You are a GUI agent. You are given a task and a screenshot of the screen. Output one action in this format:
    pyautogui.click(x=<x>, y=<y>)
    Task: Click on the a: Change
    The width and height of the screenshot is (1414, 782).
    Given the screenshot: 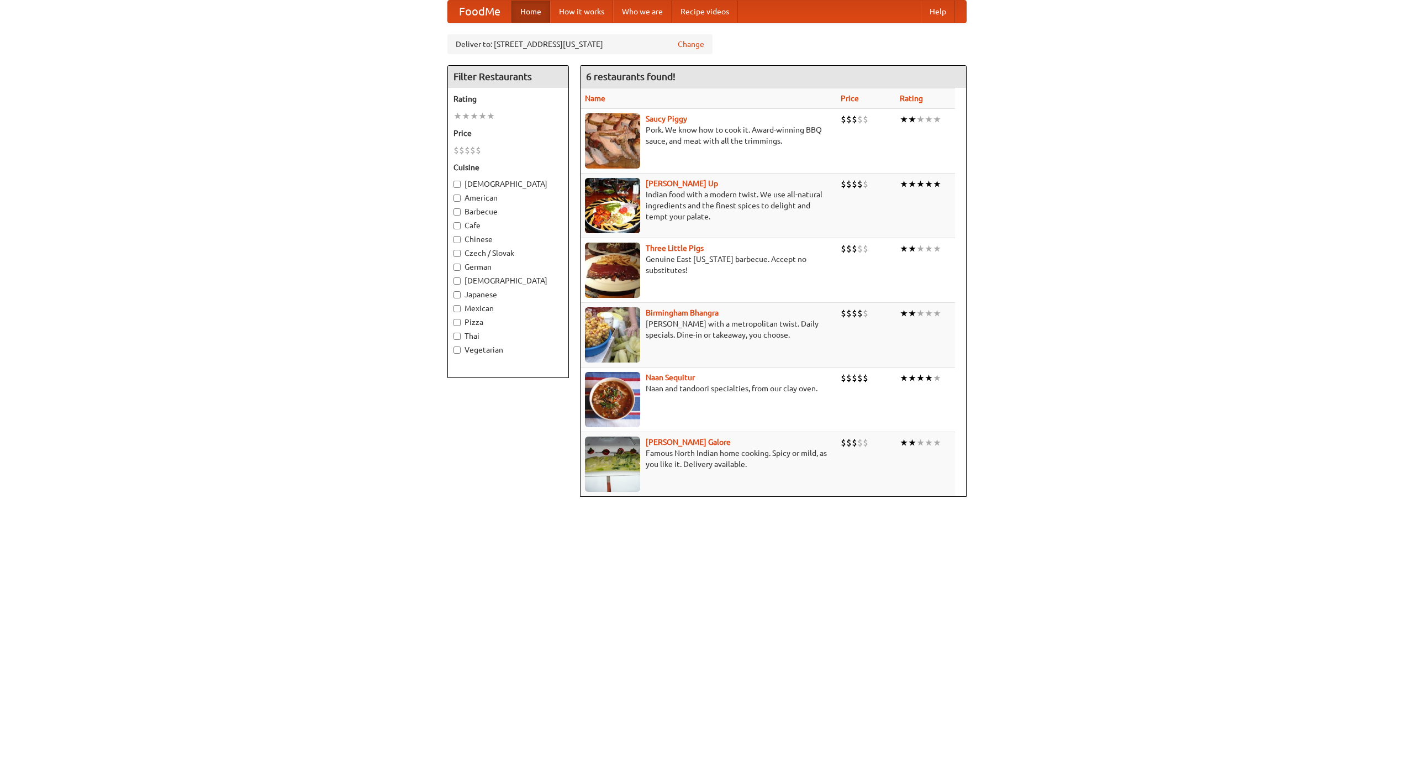 What is the action you would take?
    pyautogui.click(x=691, y=44)
    